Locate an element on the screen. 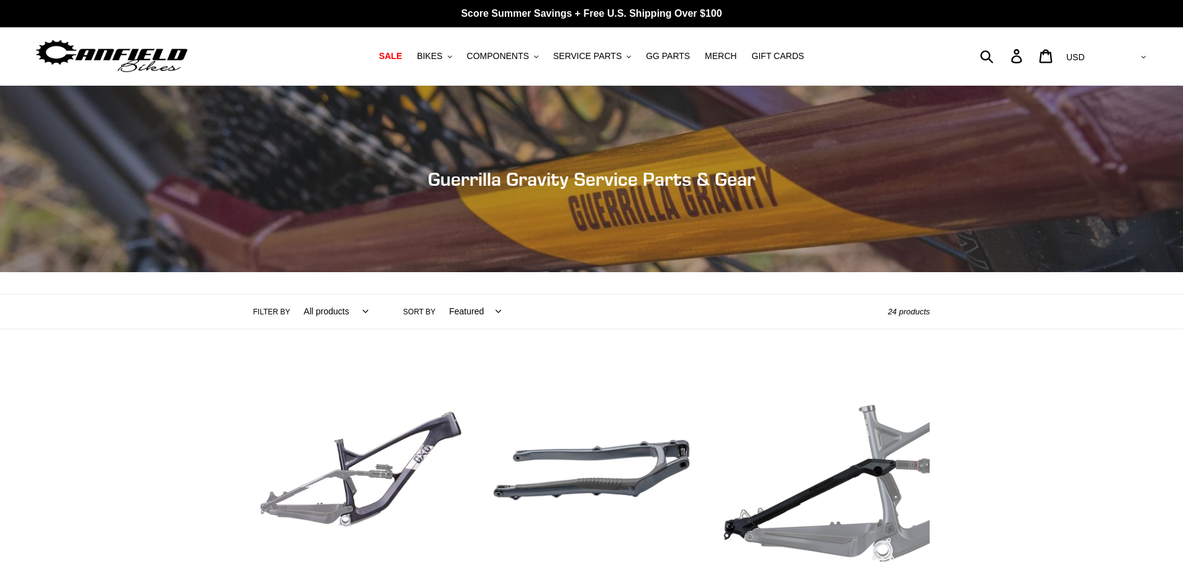 This screenshot has height=571, width=1183. span: GG PARTS is located at coordinates (668, 56).